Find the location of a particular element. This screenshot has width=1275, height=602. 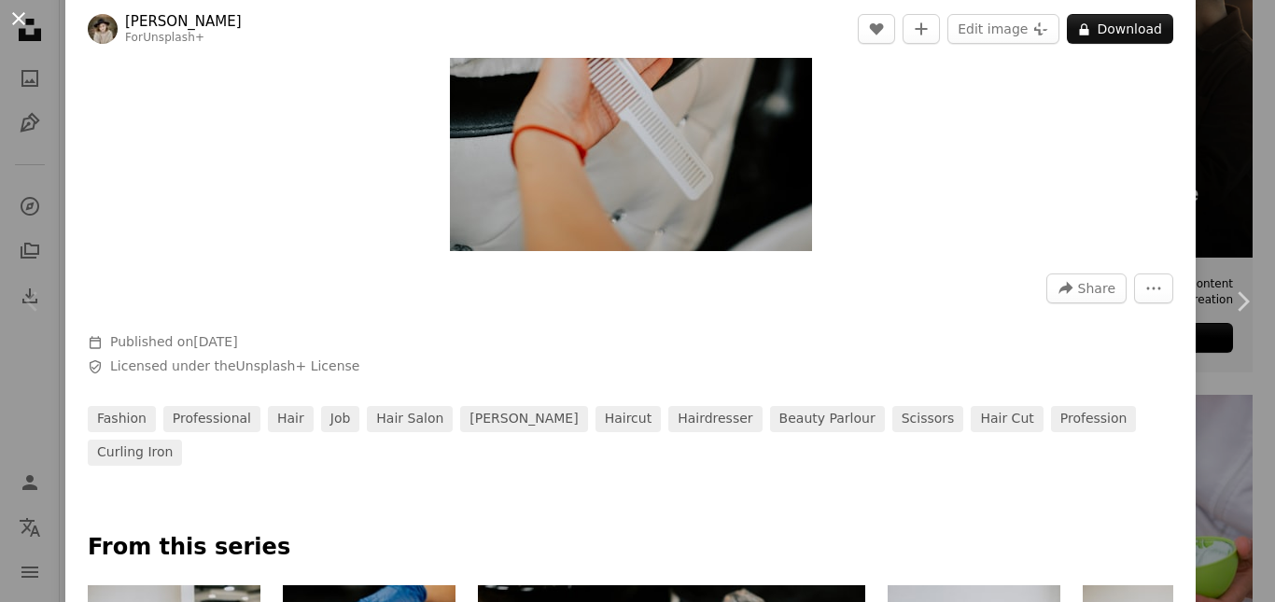

a: profession is located at coordinates (1094, 419).